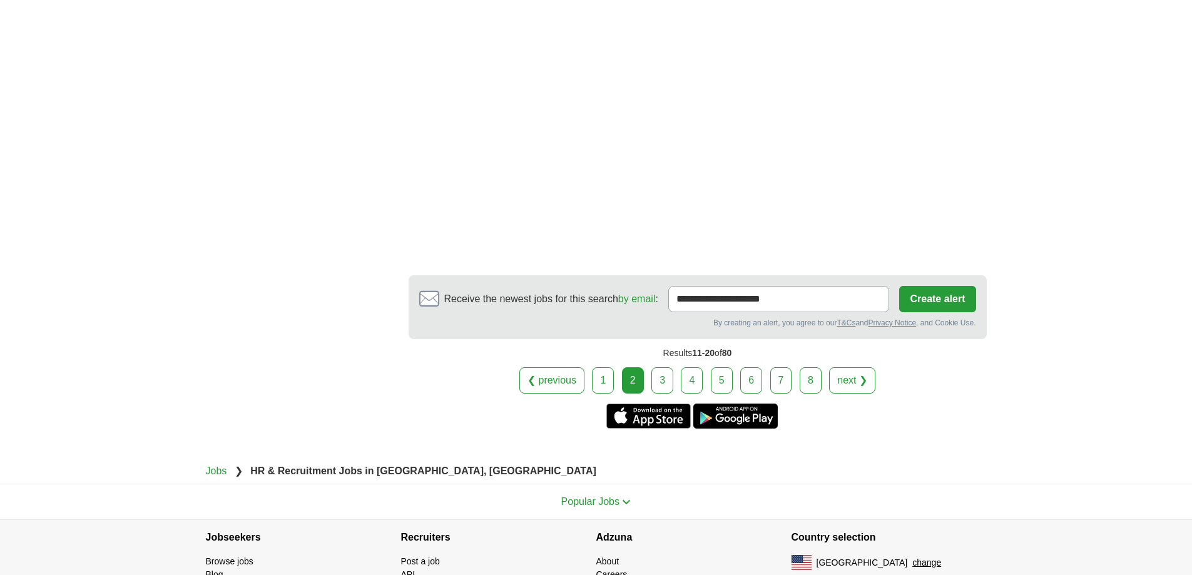 The image size is (1192, 575). Describe the element at coordinates (633, 380) in the screenshot. I see `div: 2` at that location.